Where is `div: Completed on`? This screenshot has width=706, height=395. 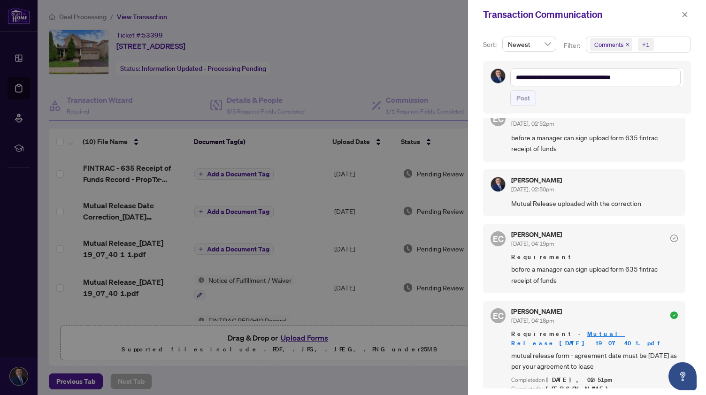 div: Completed on is located at coordinates (594, 380).